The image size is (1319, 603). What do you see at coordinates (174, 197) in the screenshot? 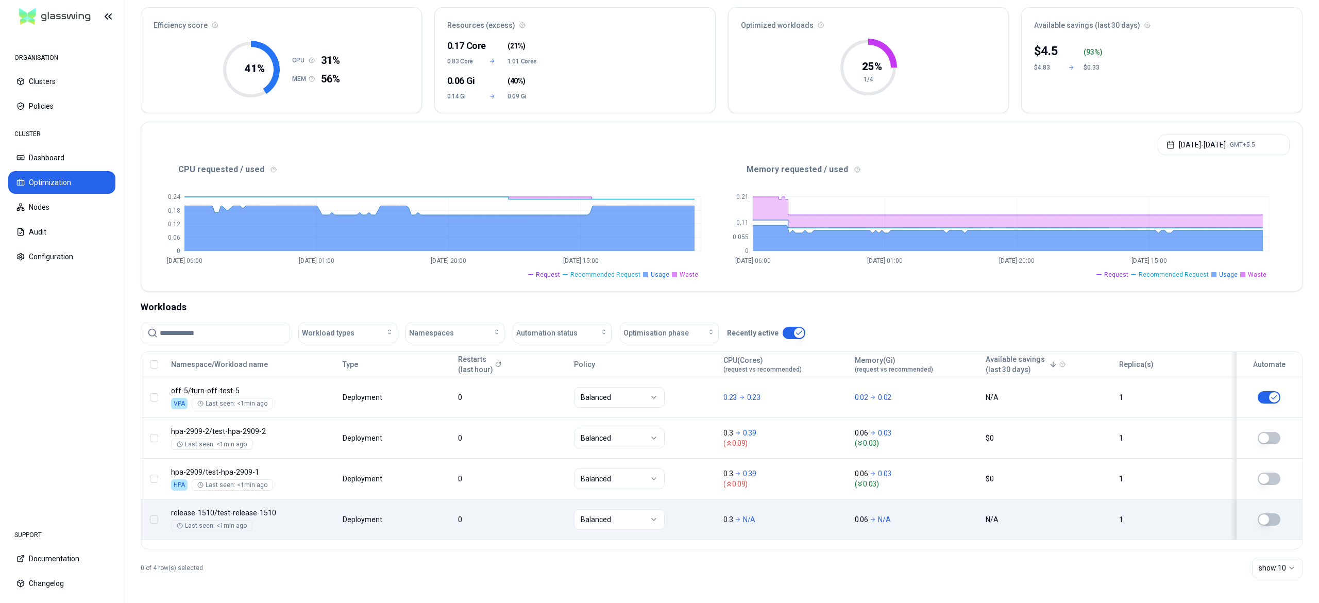
I see `tspan: 0.24` at bounding box center [174, 197].